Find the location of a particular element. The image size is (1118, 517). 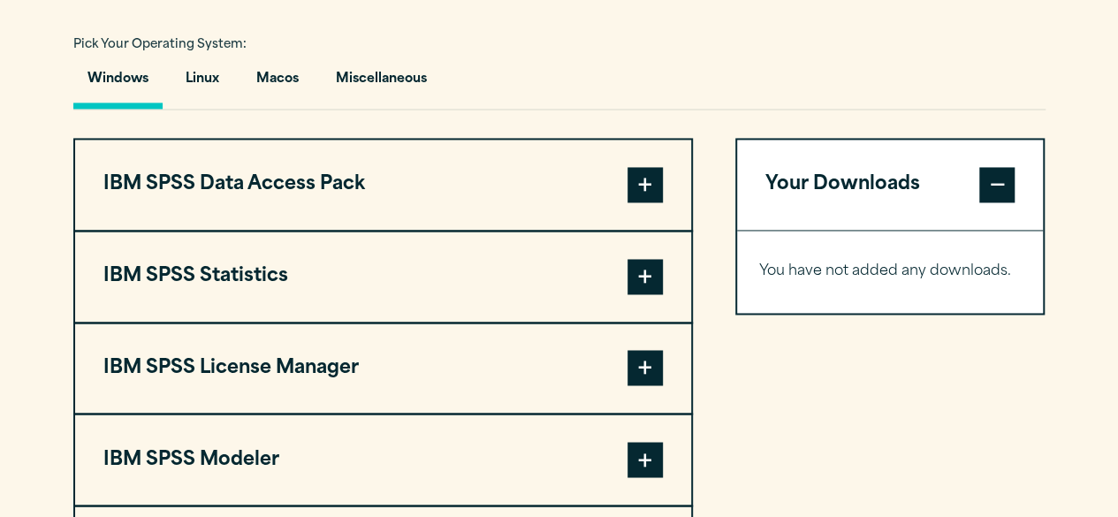

button: Miscellaneous is located at coordinates (381, 83).